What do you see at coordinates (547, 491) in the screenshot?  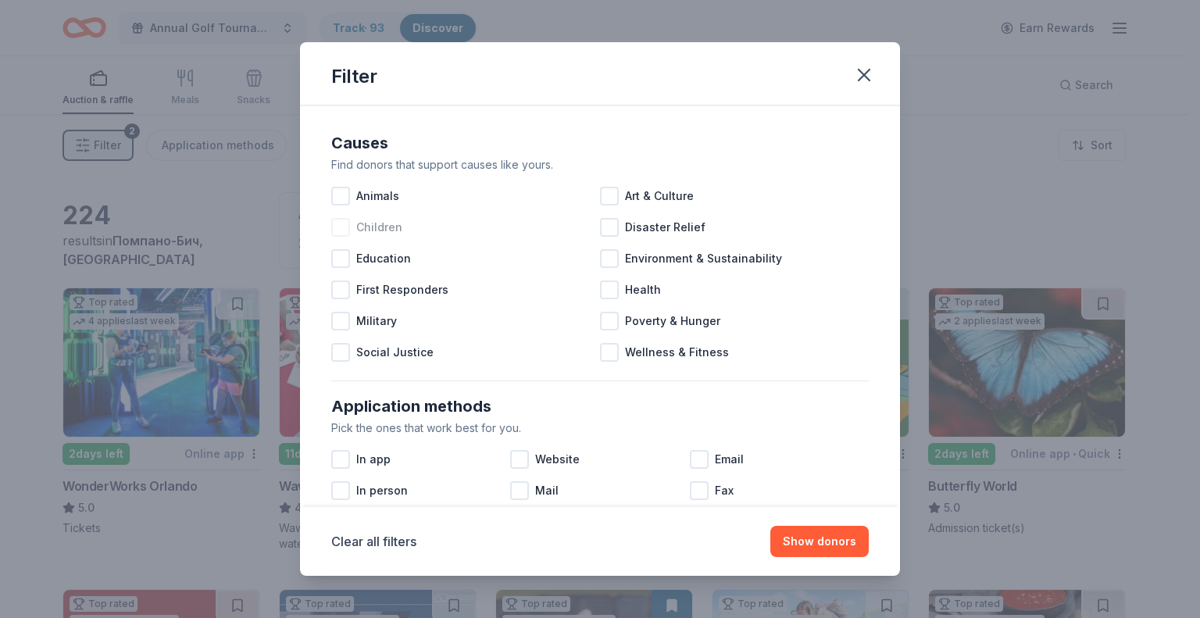 I see `span: Mail` at bounding box center [547, 491].